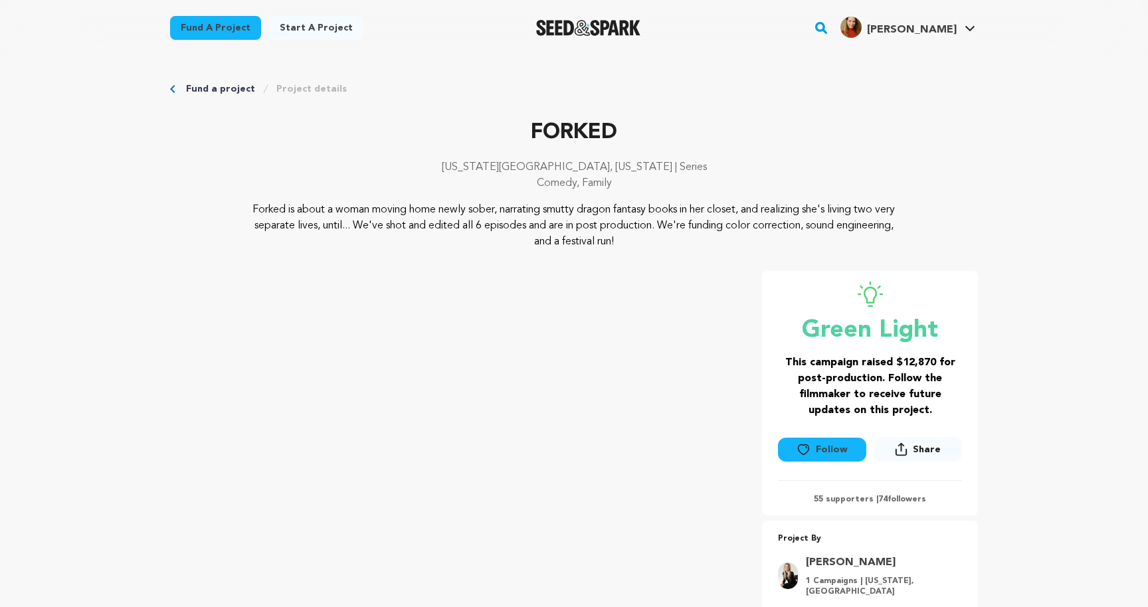 Image resolution: width=1148 pixels, height=607 pixels. Describe the element at coordinates (870, 331) in the screenshot. I see `p: Green Light` at that location.